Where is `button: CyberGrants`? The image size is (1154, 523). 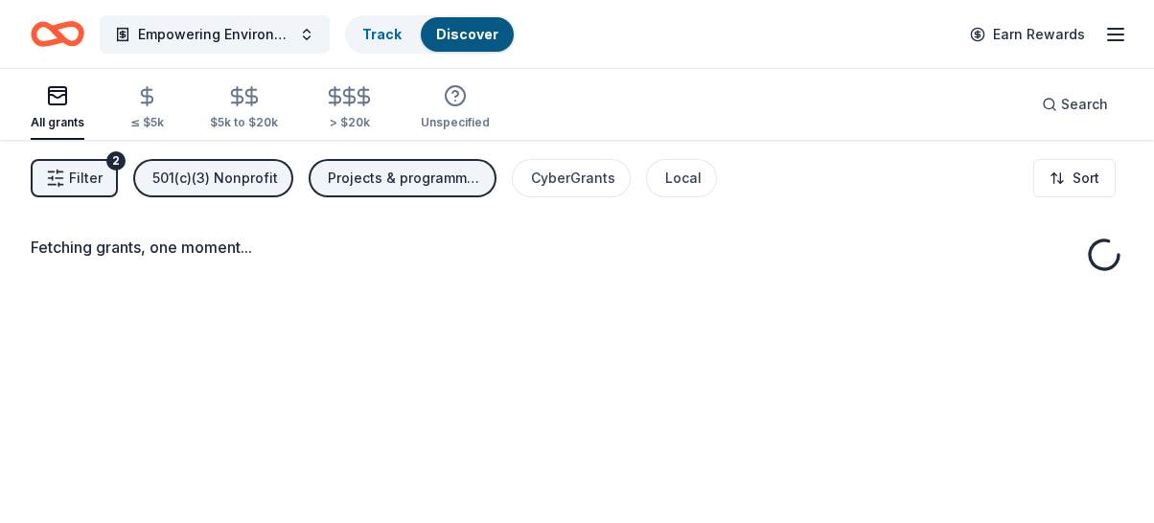
button: CyberGrants is located at coordinates (571, 178).